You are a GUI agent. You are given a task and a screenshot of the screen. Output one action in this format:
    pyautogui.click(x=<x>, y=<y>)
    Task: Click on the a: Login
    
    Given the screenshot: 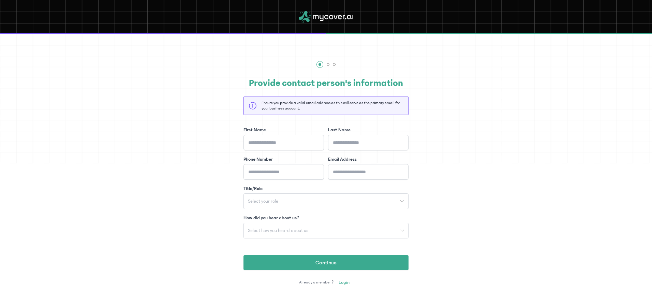 What is the action you would take?
    pyautogui.click(x=344, y=282)
    